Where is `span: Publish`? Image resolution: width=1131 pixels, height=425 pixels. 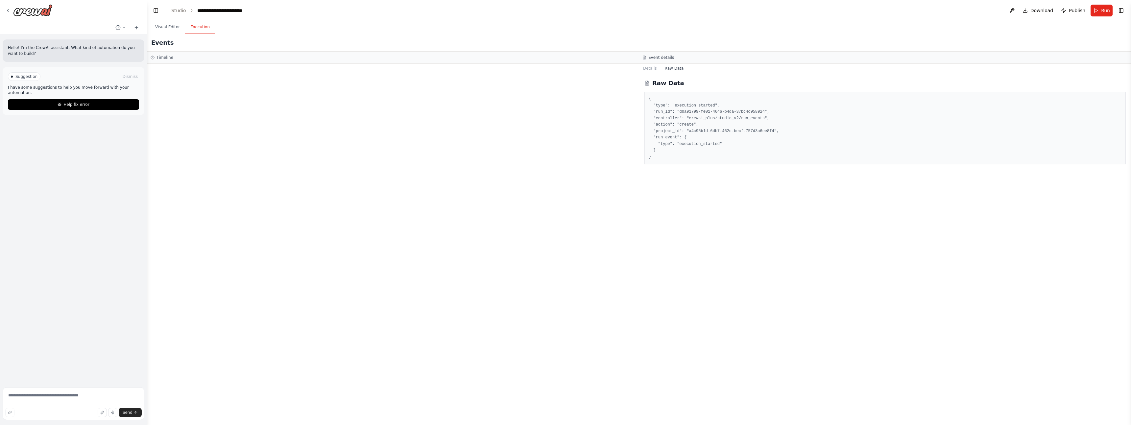 span: Publish is located at coordinates (1077, 11).